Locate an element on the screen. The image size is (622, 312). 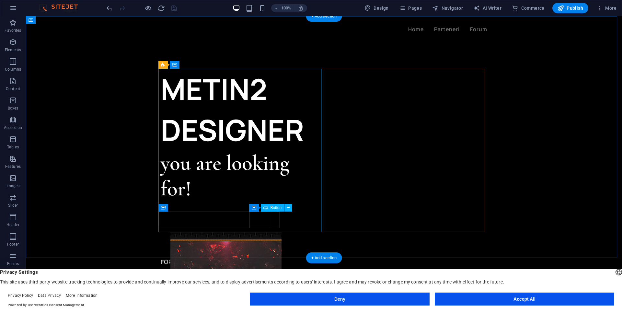
p: Slider is located at coordinates (13, 205).